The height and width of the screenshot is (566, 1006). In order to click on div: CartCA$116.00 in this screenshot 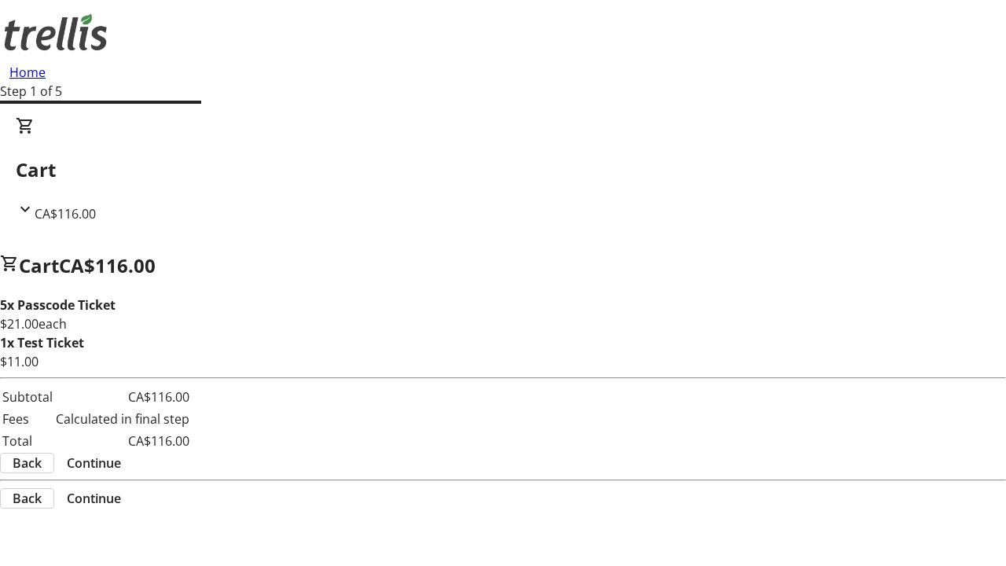, I will do `click(503, 170)`.